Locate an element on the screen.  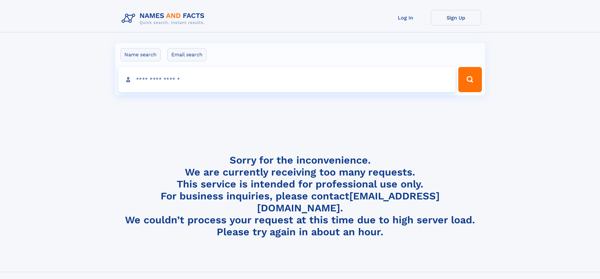
input: search input is located at coordinates (287, 80).